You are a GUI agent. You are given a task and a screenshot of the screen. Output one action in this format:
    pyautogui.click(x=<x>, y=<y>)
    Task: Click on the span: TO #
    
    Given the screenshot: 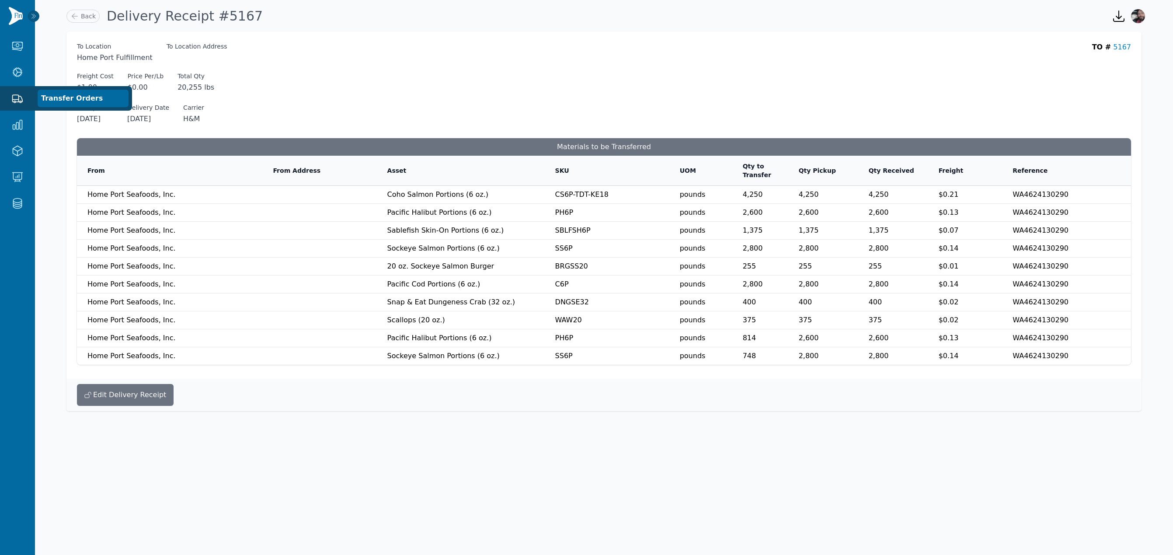 What is the action you would take?
    pyautogui.click(x=1102, y=47)
    